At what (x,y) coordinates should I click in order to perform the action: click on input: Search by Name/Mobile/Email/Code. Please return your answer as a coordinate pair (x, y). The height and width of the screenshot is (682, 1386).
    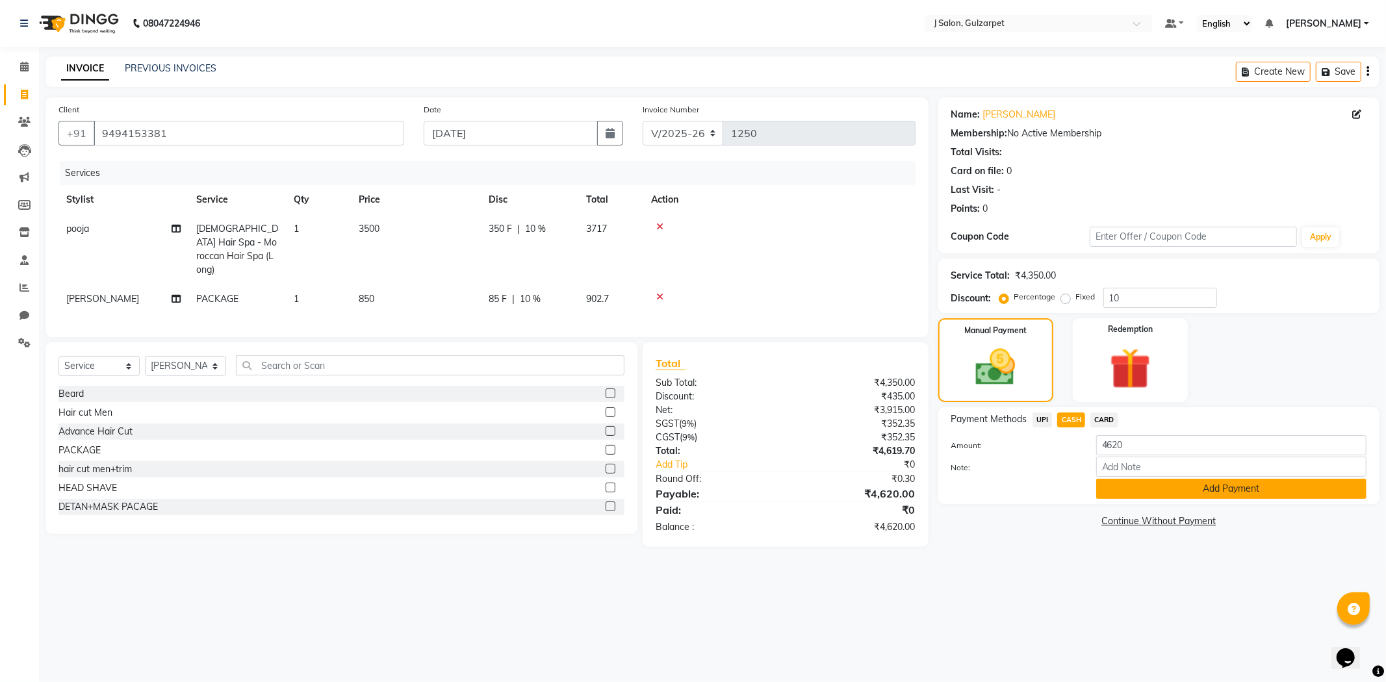
    Looking at the image, I should click on (249, 133).